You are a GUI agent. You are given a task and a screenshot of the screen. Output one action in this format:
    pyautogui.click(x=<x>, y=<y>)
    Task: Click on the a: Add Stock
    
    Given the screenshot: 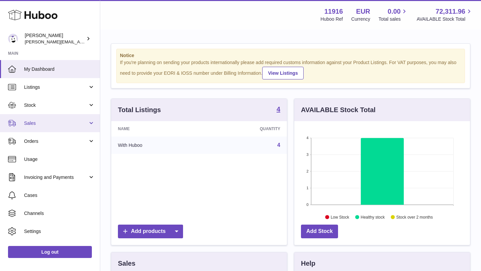 What is the action you would take?
    pyautogui.click(x=319, y=232)
    